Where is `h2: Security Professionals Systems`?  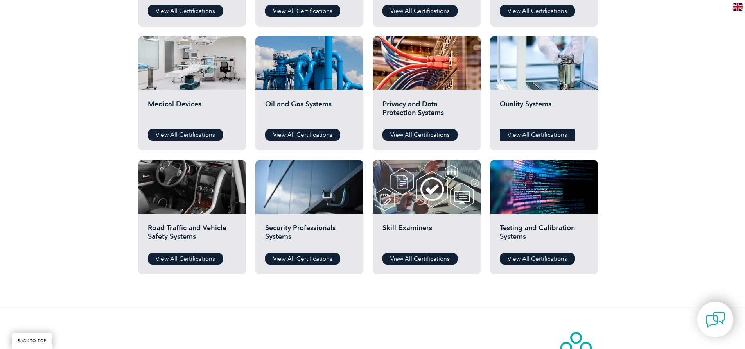
h2: Security Professionals Systems is located at coordinates (310, 236).